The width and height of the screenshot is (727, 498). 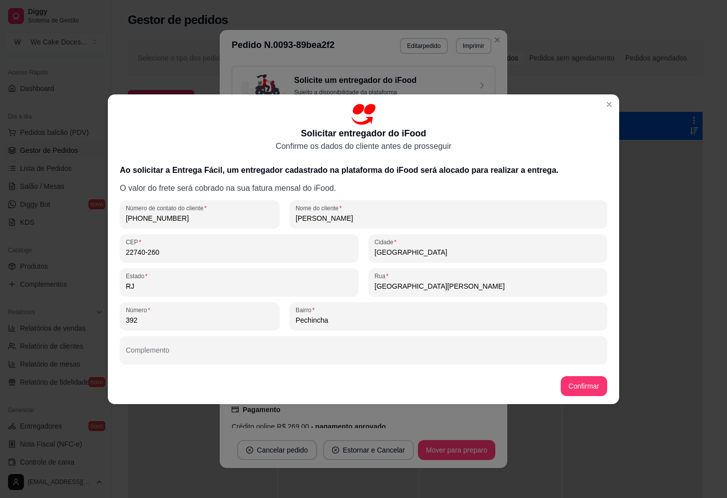 I want to click on input: CEP, so click(x=239, y=252).